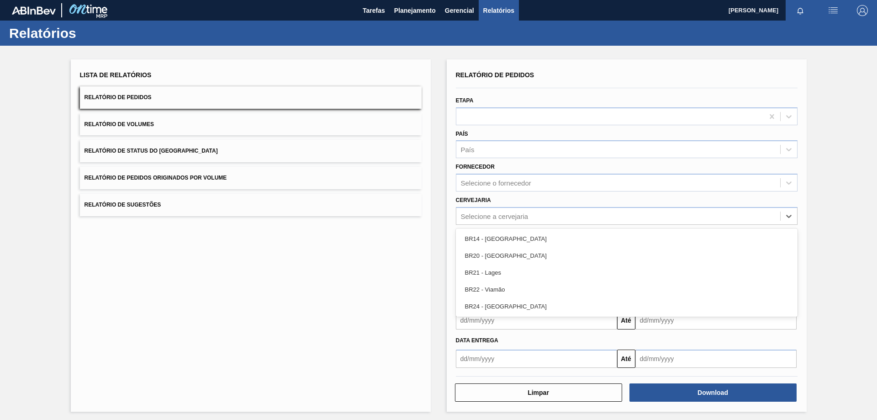 The width and height of the screenshot is (877, 420). I want to click on label: Etapa, so click(464, 100).